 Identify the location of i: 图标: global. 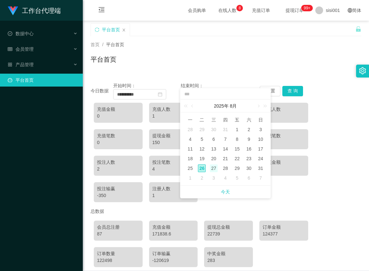
(350, 10).